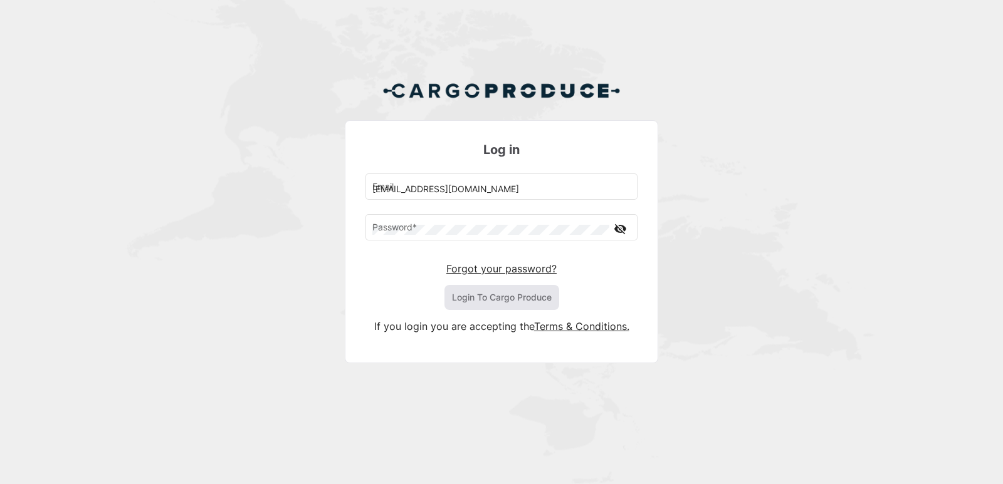 This screenshot has width=1003, height=484. Describe the element at coordinates (501, 269) in the screenshot. I see `a: Forgot your password?` at that location.